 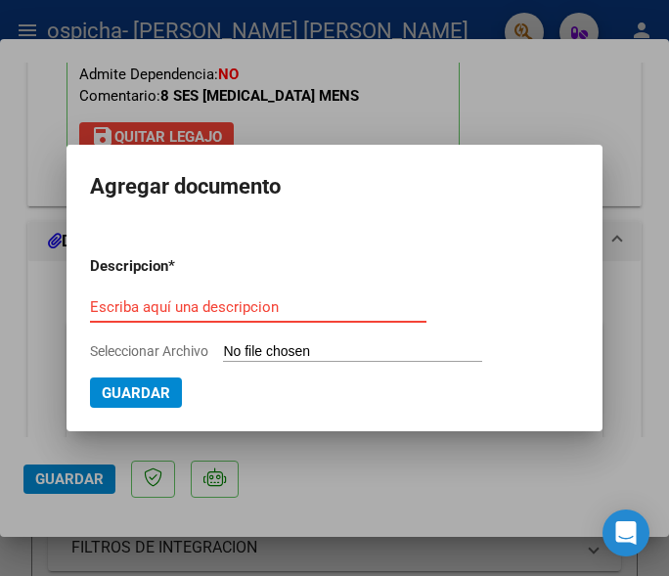 I want to click on h2: Agregar documento, so click(x=333, y=187).